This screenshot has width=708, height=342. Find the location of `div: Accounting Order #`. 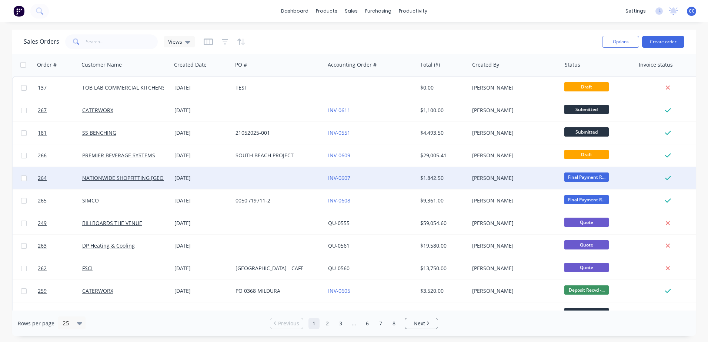

div: Accounting Order # is located at coordinates (352, 65).